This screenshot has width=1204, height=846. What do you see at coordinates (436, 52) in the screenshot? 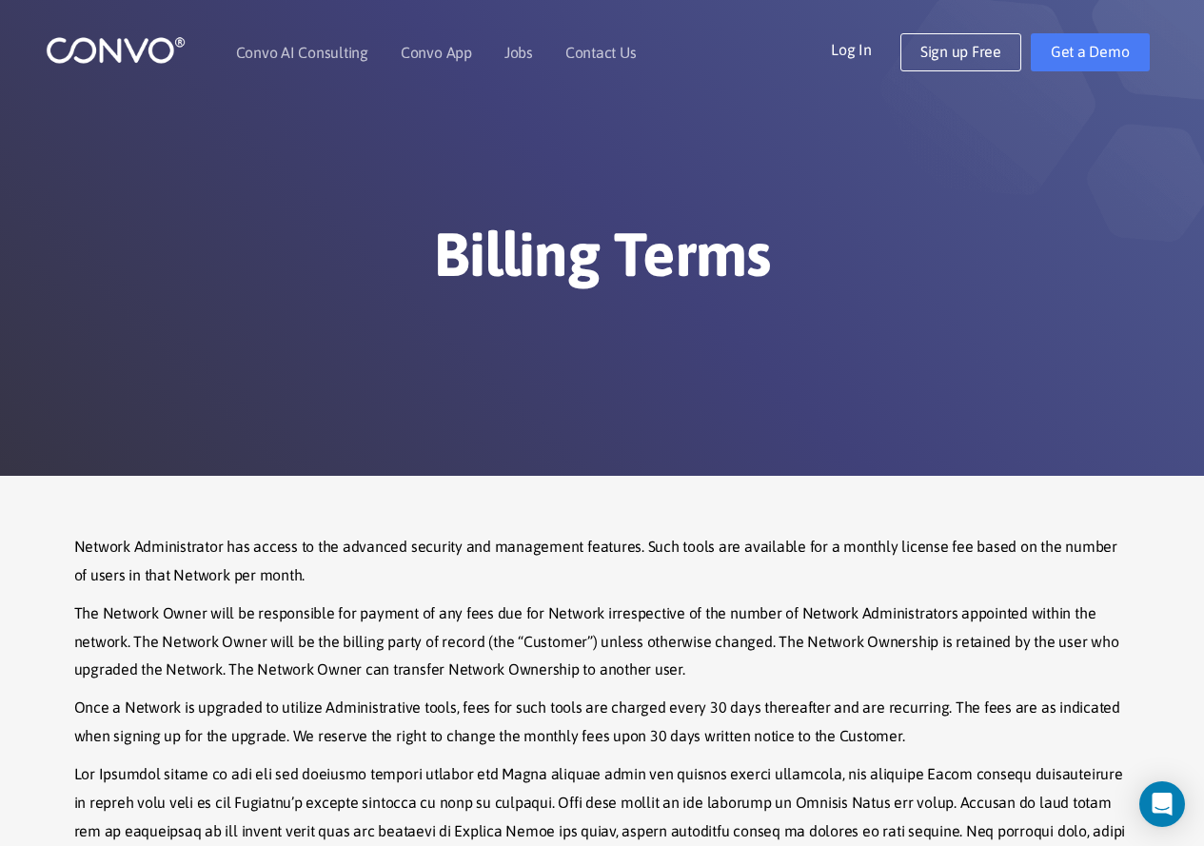
I see `a: Convo App` at bounding box center [436, 52].